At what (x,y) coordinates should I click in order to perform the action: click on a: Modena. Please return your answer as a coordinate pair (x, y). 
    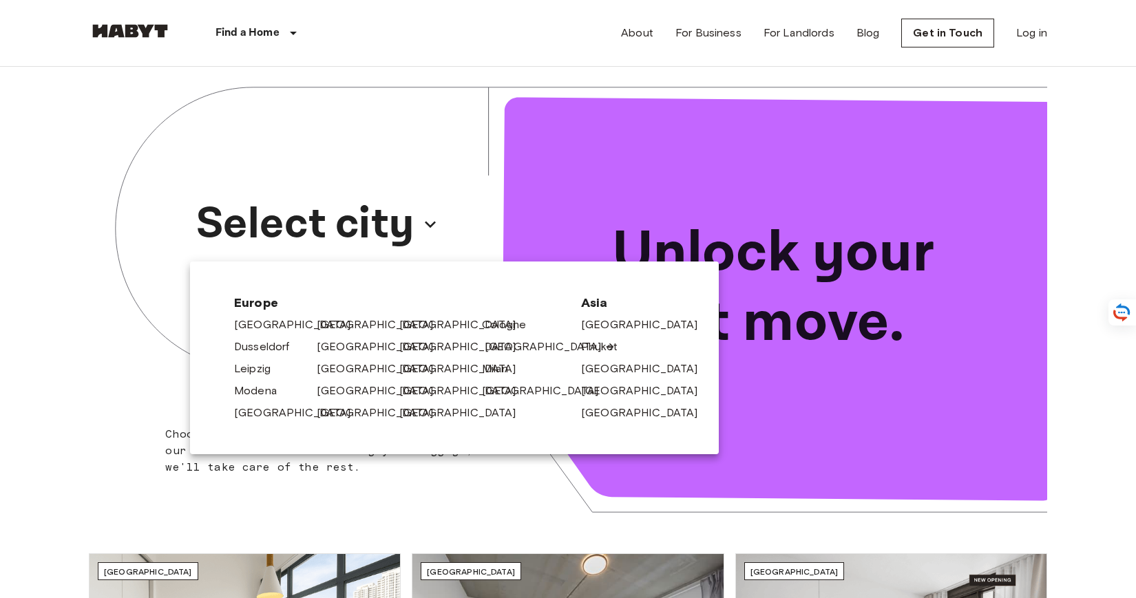
    Looking at the image, I should click on (262, 391).